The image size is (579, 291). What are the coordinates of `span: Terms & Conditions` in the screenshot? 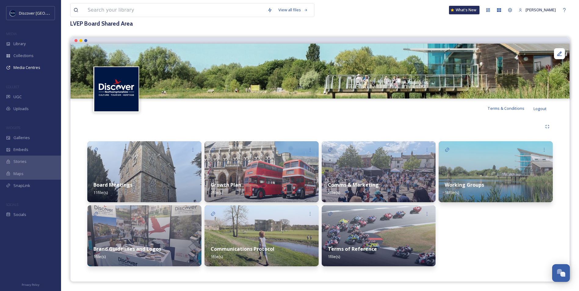 It's located at (506, 108).